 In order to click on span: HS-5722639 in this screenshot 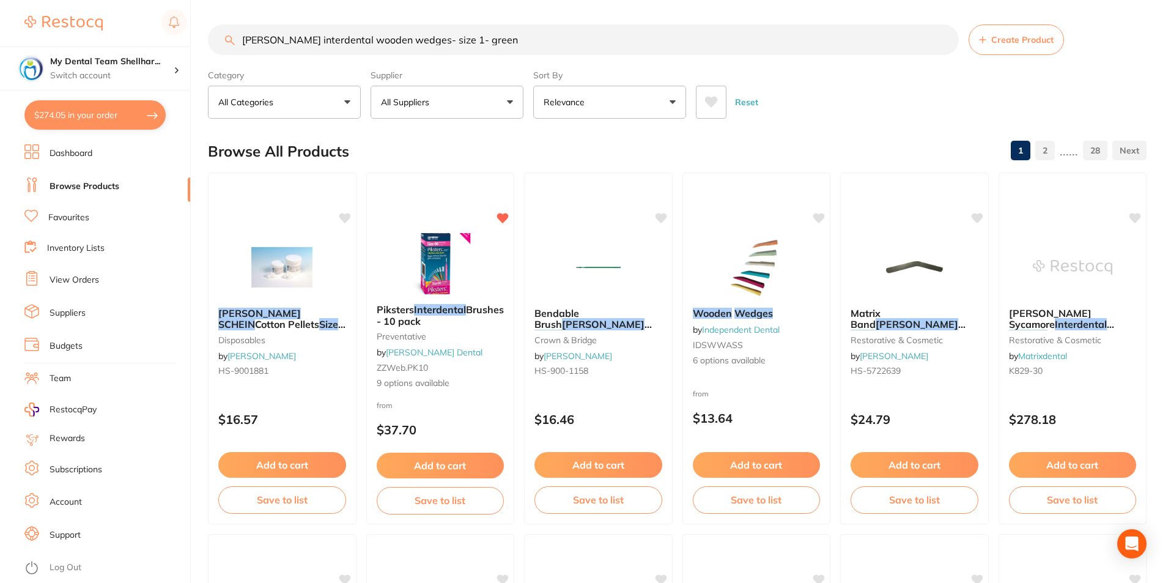, I will do `click(876, 371)`.